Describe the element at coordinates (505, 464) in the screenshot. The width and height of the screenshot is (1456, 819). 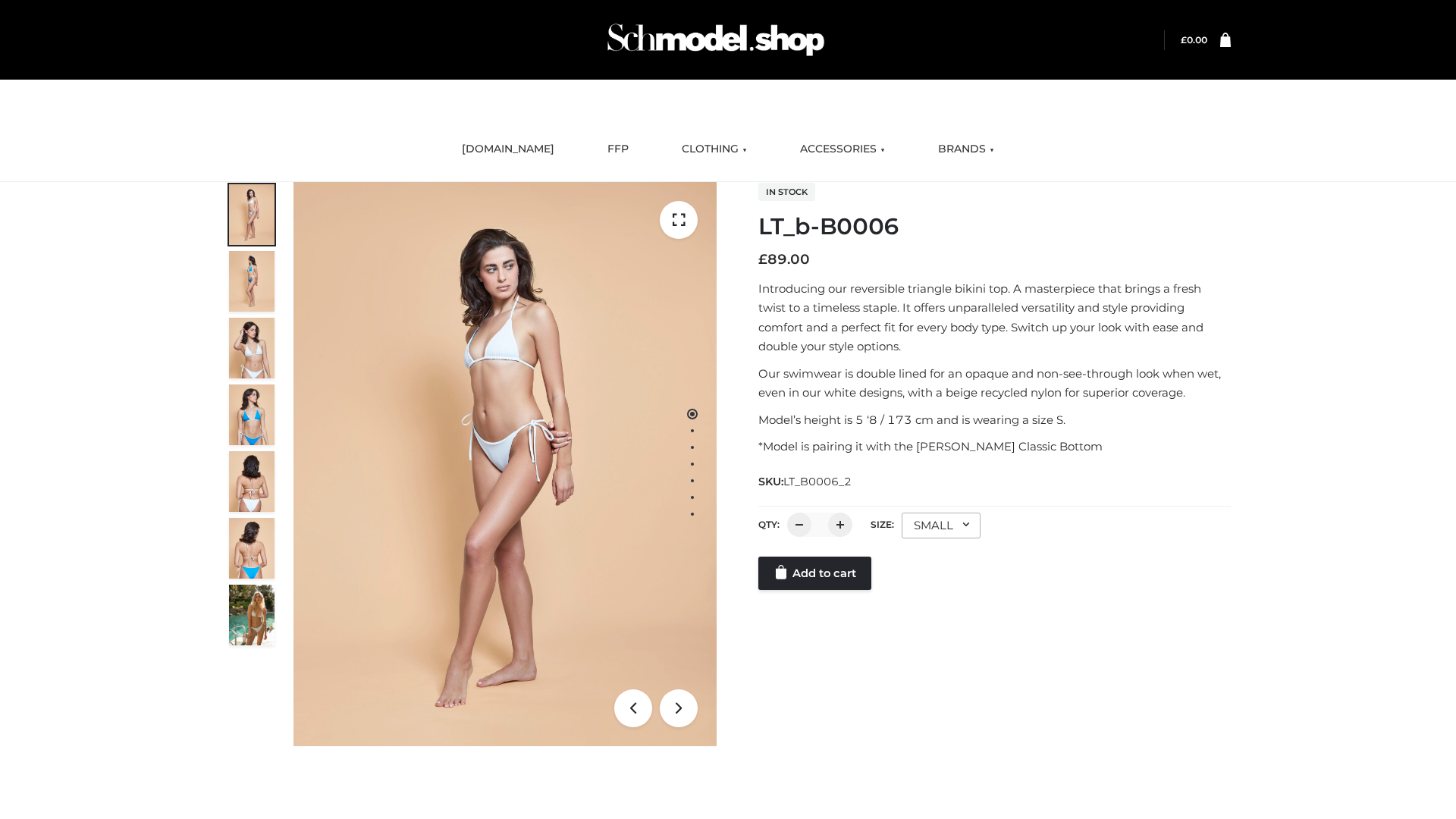
I see `img: LT_b-B0006` at that location.